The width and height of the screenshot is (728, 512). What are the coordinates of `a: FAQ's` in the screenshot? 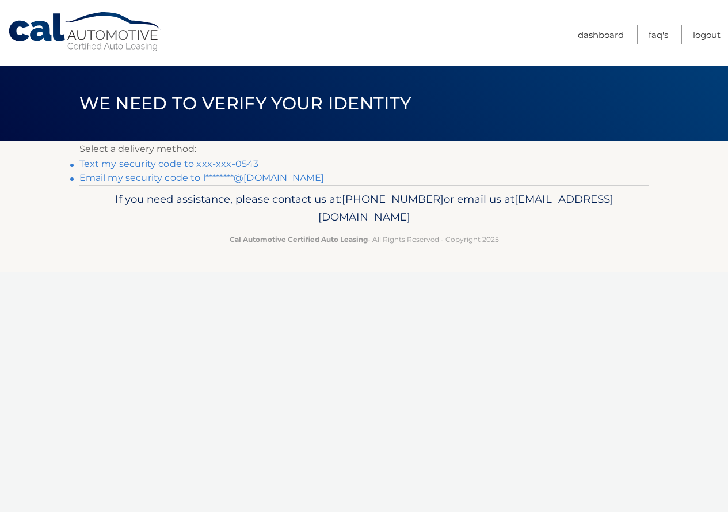 It's located at (658, 35).